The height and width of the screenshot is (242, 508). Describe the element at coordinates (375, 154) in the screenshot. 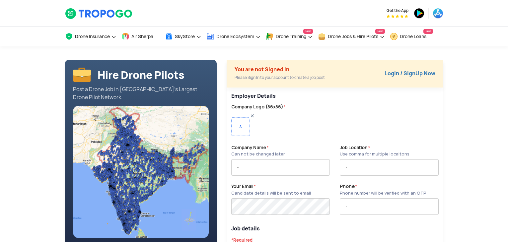

I see `div: Use comma for multiple locaitons` at that location.